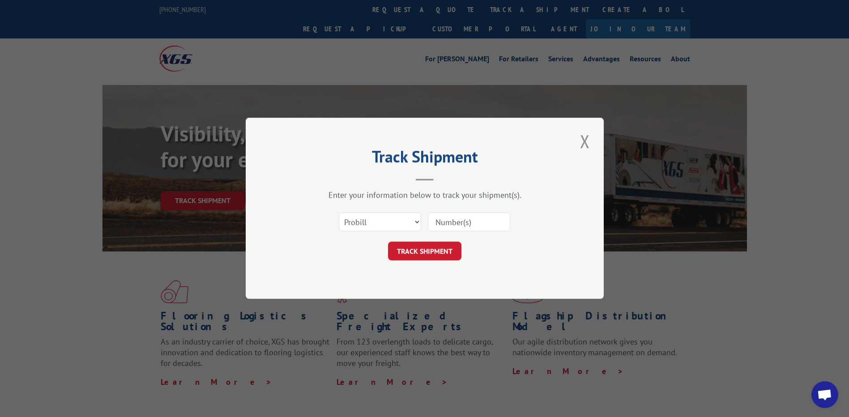  What do you see at coordinates (469, 222) in the screenshot?
I see `input: Number(s)` at bounding box center [469, 222].